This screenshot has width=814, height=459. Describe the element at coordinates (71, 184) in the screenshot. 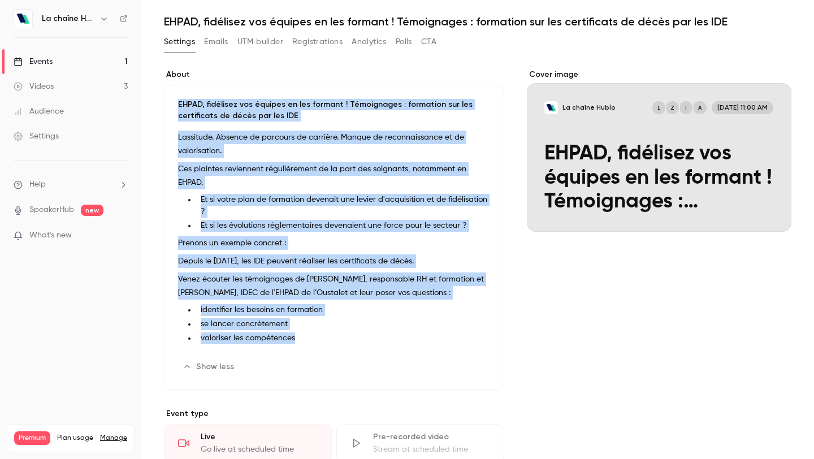

I see `li: help-dropdown-opener` at that location.